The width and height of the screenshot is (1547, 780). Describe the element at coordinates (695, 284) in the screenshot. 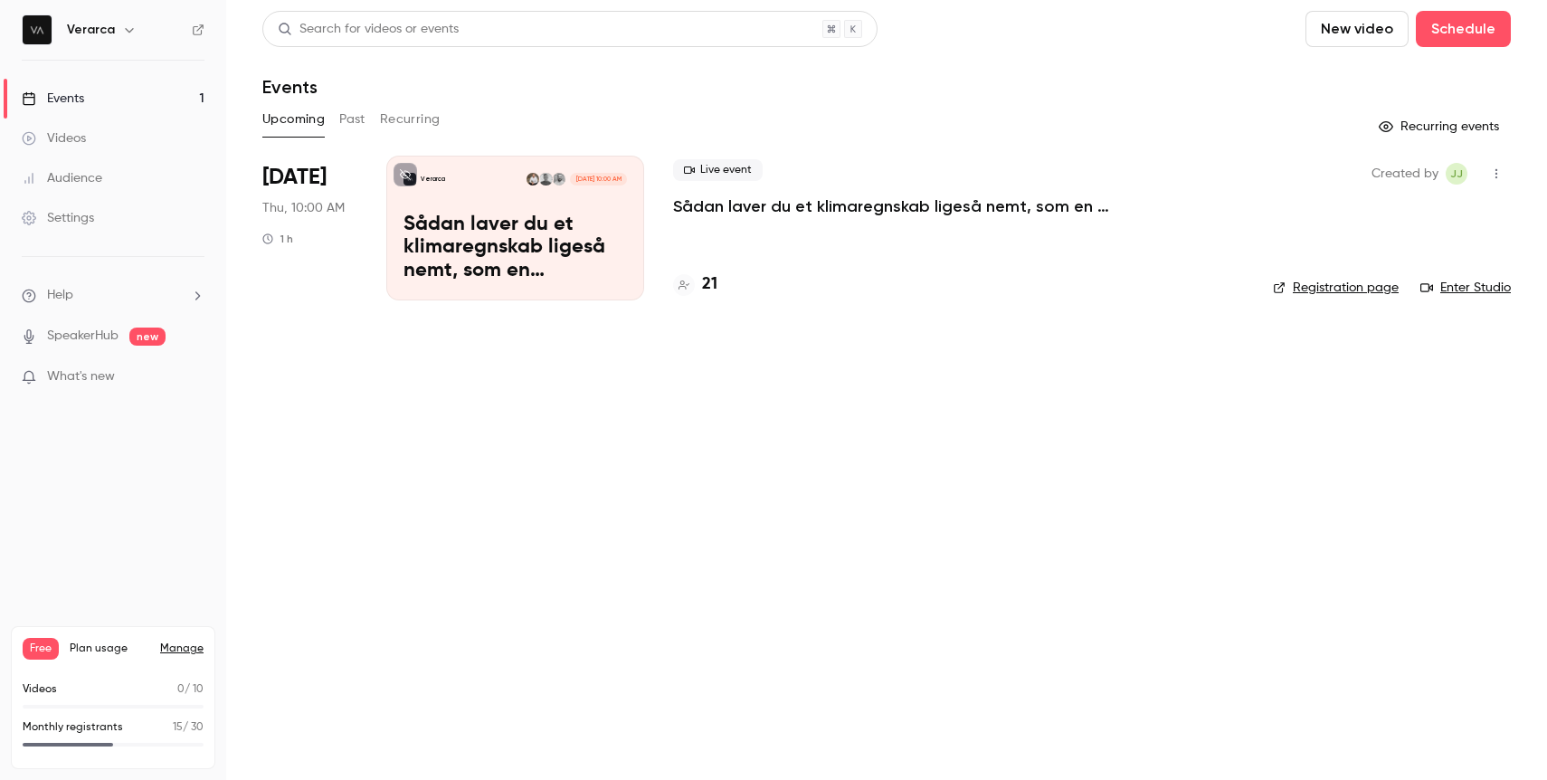

I see `a: 21` at that location.